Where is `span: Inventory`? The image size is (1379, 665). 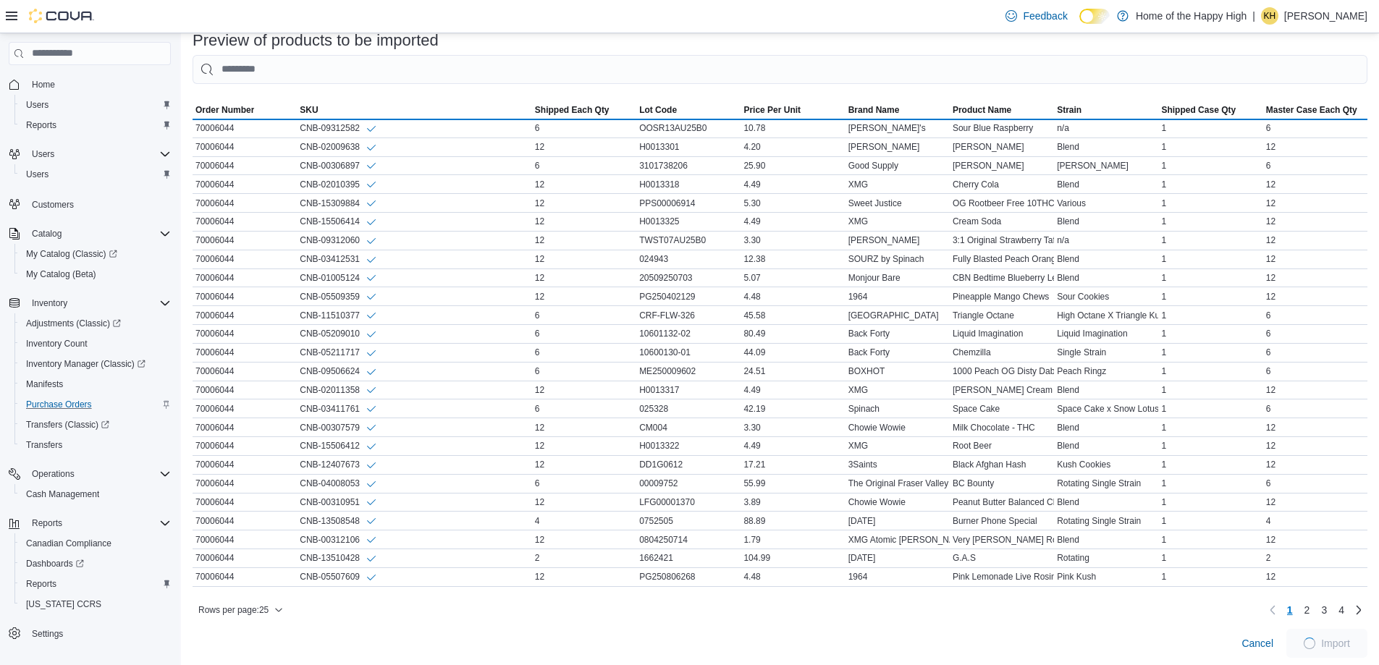
span: Inventory is located at coordinates (49, 303).